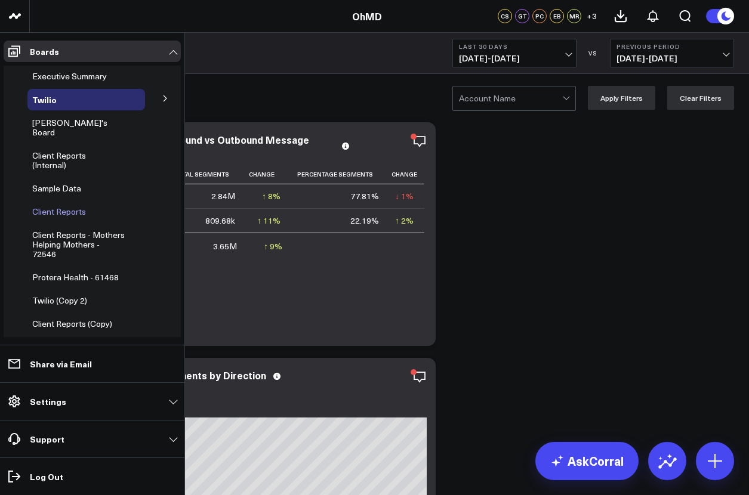 The height and width of the screenshot is (495, 749). What do you see at coordinates (59, 211) in the screenshot?
I see `span: Client Reports` at bounding box center [59, 211].